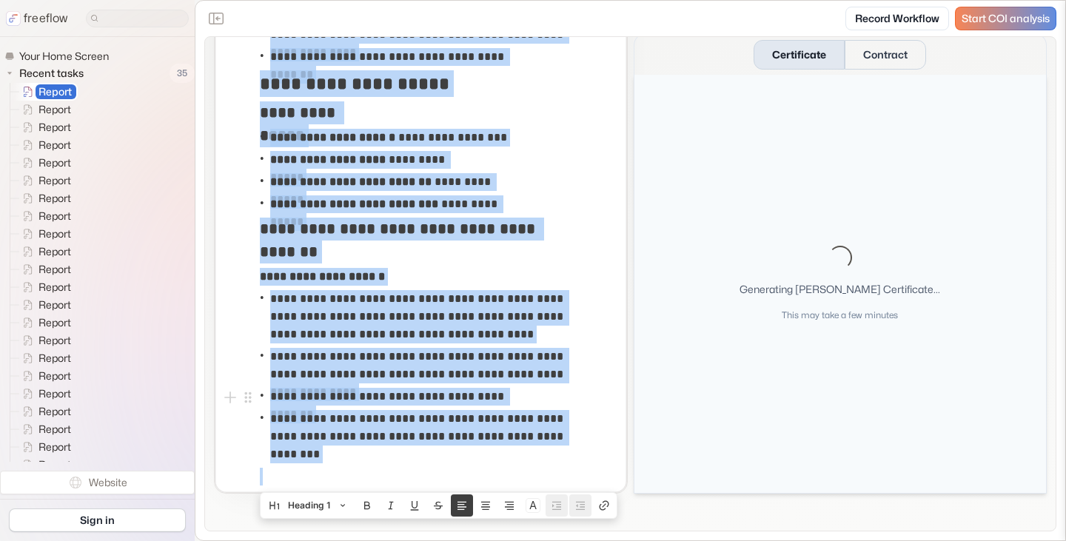  I want to click on a: Your Home Screen, so click(59, 56).